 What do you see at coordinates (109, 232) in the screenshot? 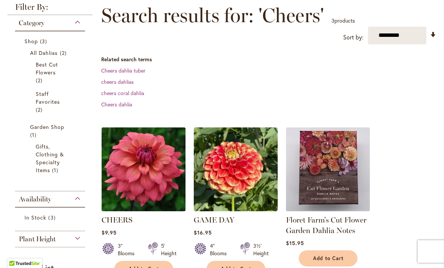
I see `span: $9.95` at bounding box center [109, 232].